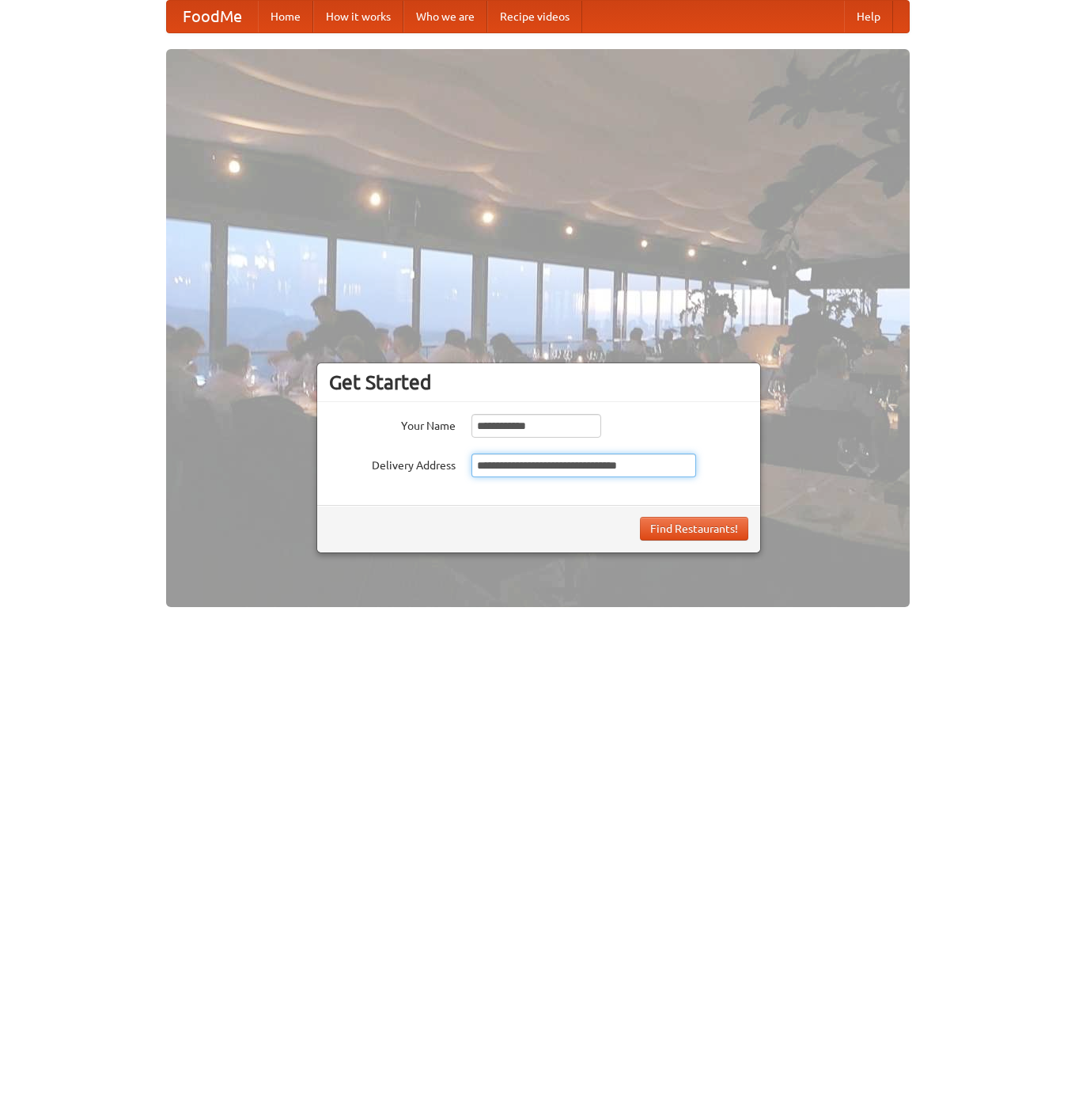 The height and width of the screenshot is (1120, 1075). What do you see at coordinates (213, 16) in the screenshot?
I see `a: FoodMe` at bounding box center [213, 16].